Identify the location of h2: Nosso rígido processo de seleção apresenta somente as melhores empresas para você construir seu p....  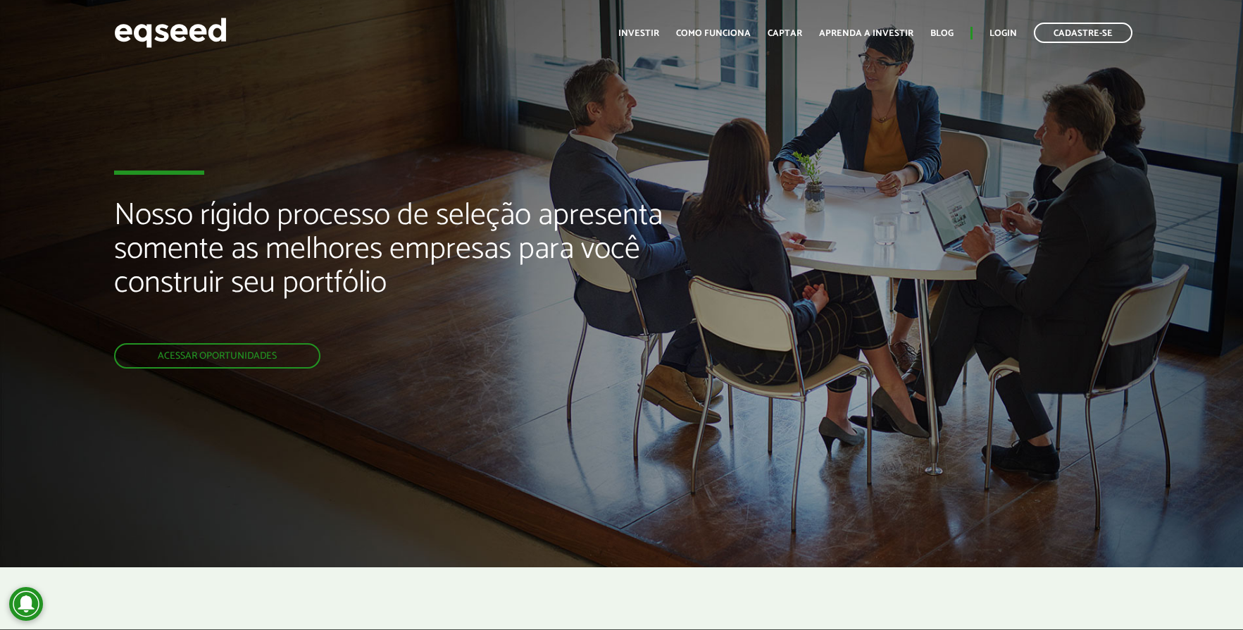
(414, 270).